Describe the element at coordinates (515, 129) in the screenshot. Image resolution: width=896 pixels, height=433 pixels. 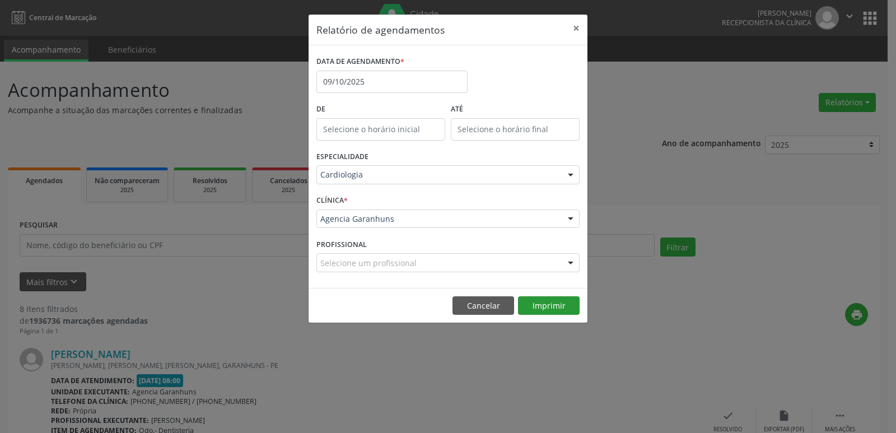
I see `input: Selecione o horário final` at that location.